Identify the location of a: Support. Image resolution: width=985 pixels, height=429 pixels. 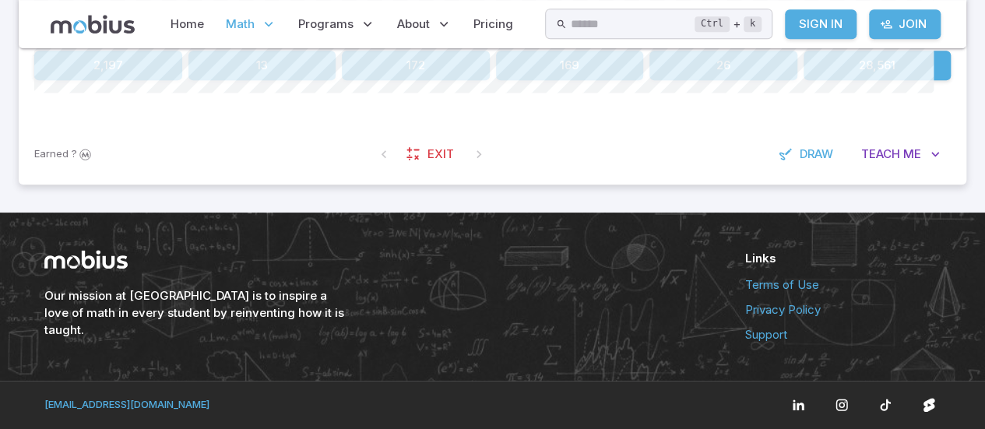
(844, 335).